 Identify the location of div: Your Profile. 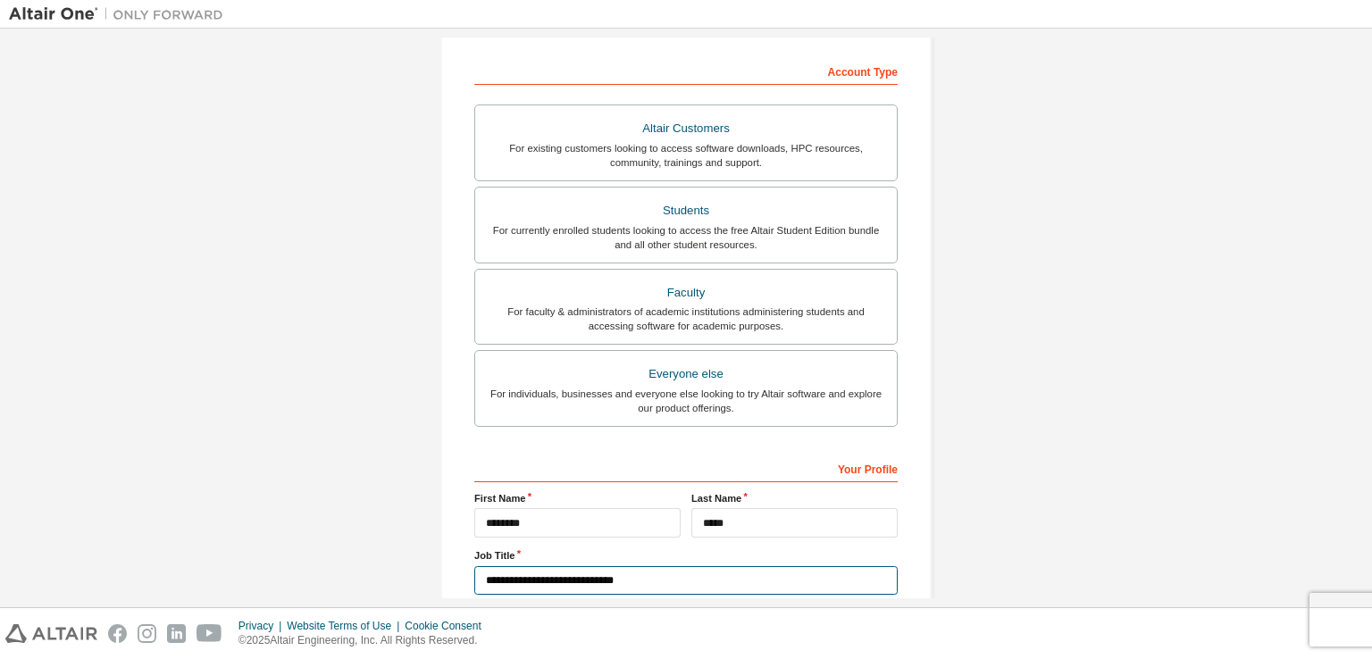
(686, 468).